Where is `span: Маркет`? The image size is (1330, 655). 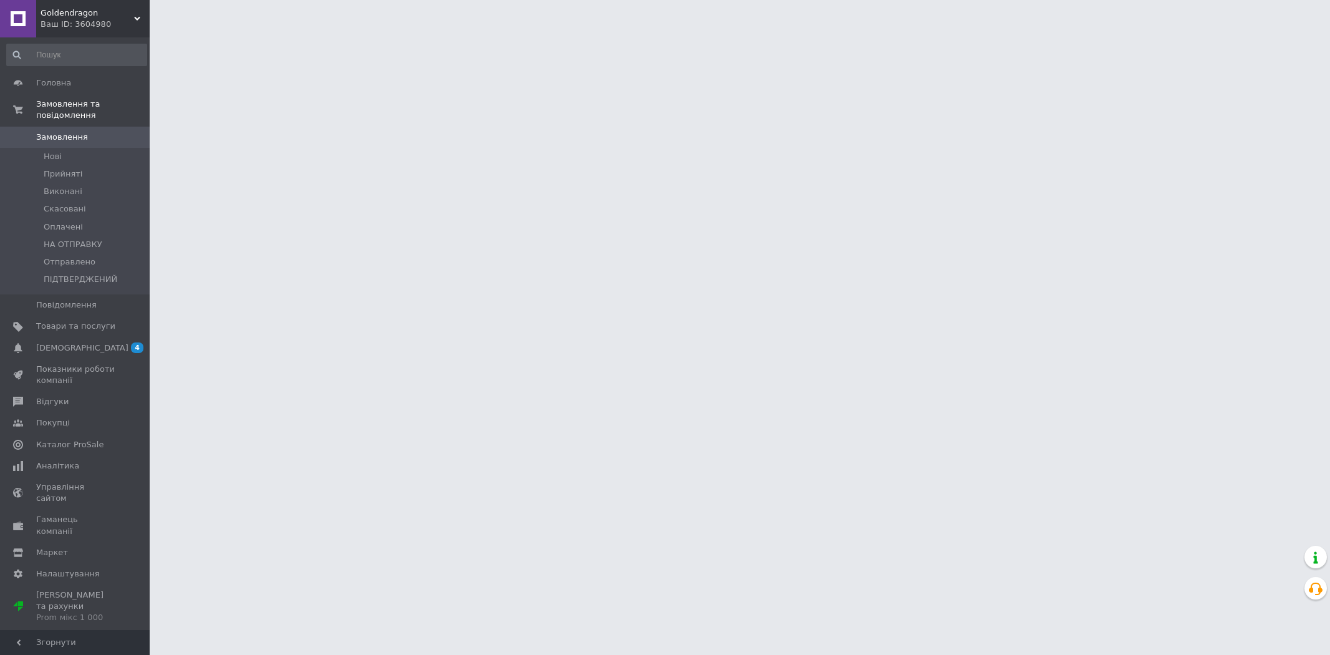 span: Маркет is located at coordinates (52, 552).